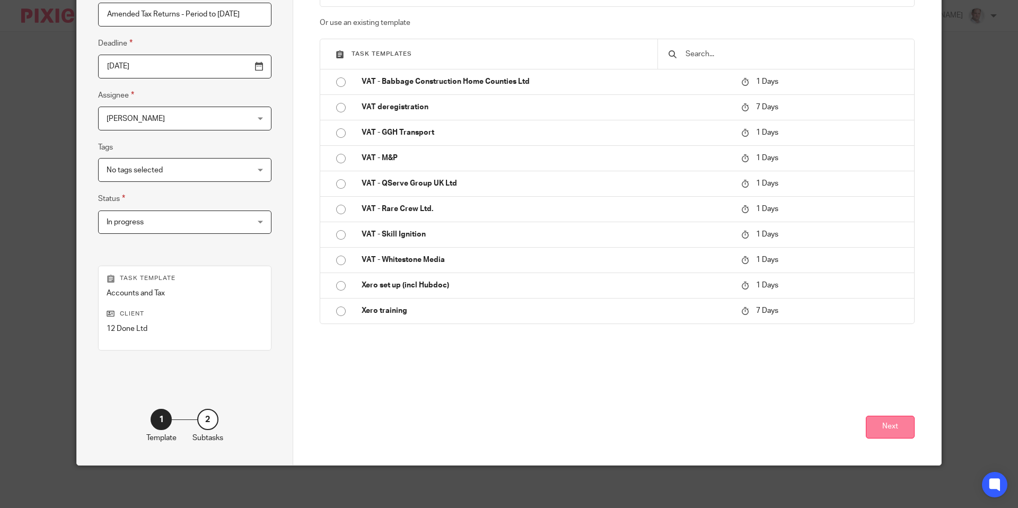 Image resolution: width=1018 pixels, height=508 pixels. Describe the element at coordinates (185, 329) in the screenshot. I see `p: 12 Done Ltd` at that location.